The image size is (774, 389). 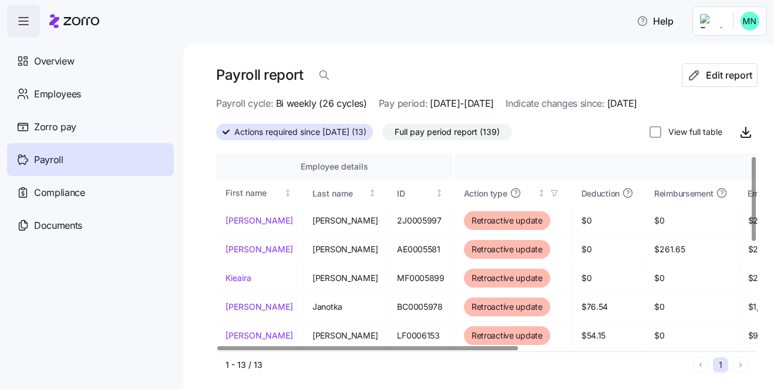 What do you see at coordinates (345, 193) in the screenshot?
I see `th: Last nameNot sorted` at bounding box center [345, 193].